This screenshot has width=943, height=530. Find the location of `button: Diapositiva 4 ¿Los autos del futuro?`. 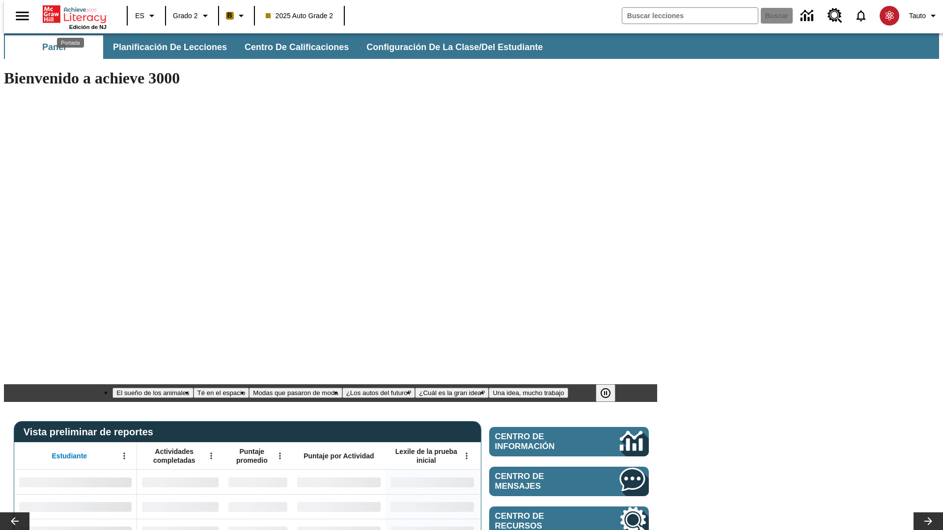

button: Diapositiva 4 ¿Los autos del futuro? is located at coordinates (379, 393).